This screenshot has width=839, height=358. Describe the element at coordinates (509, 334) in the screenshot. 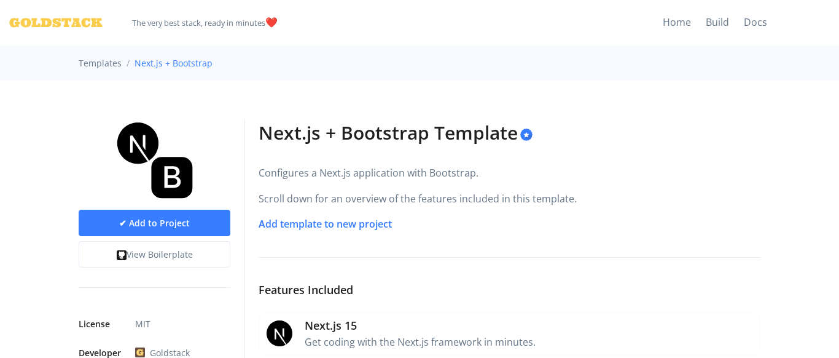

I see `a: Feature IconNext.js 15Get coding with the Next.js framework in minutes.` at that location.